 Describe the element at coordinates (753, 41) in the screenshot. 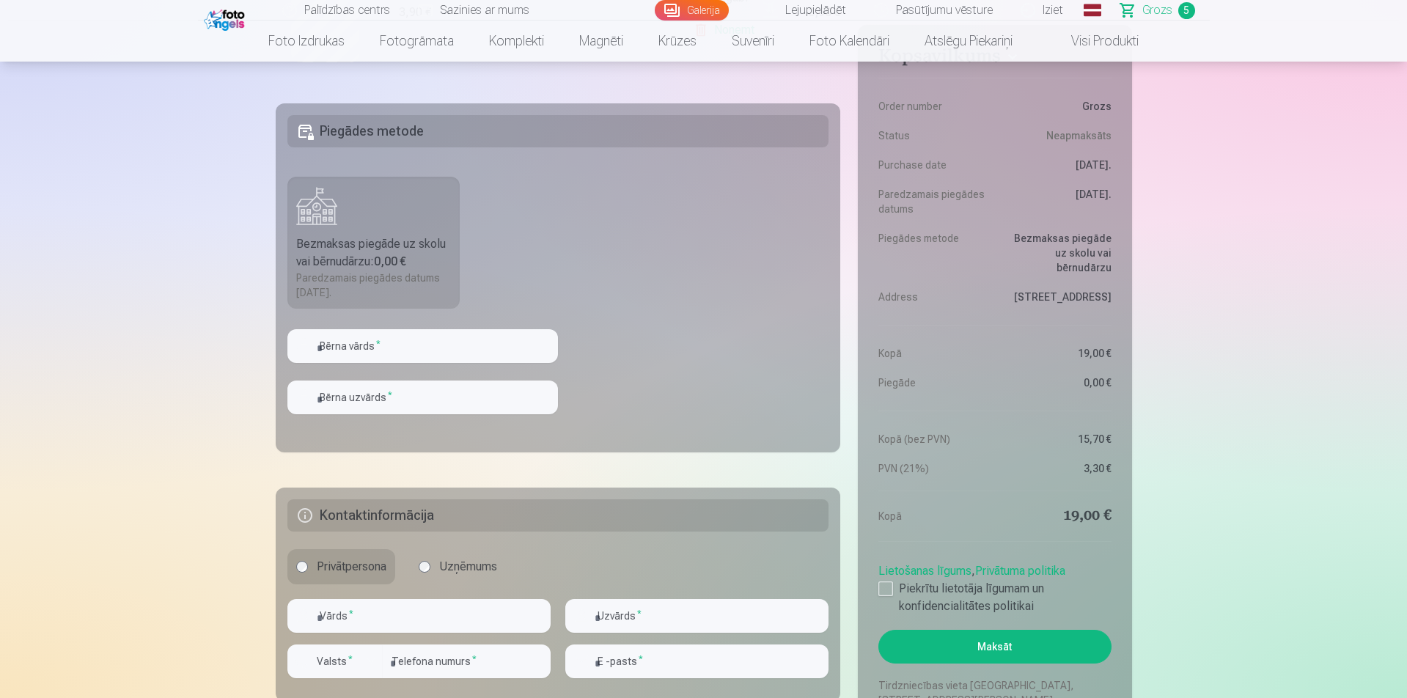

I see `a: Suvenīri` at that location.